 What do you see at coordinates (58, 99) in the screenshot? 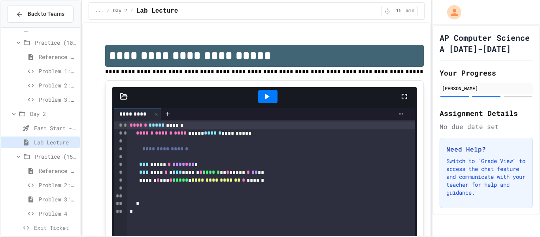
I see `span: Problem 3: Library Growth` at bounding box center [58, 99].